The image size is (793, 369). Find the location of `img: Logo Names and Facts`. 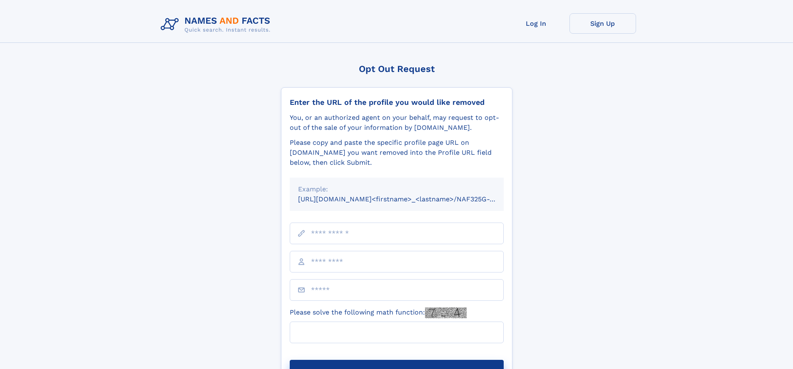

img: Logo Names and Facts is located at coordinates (217, 25).